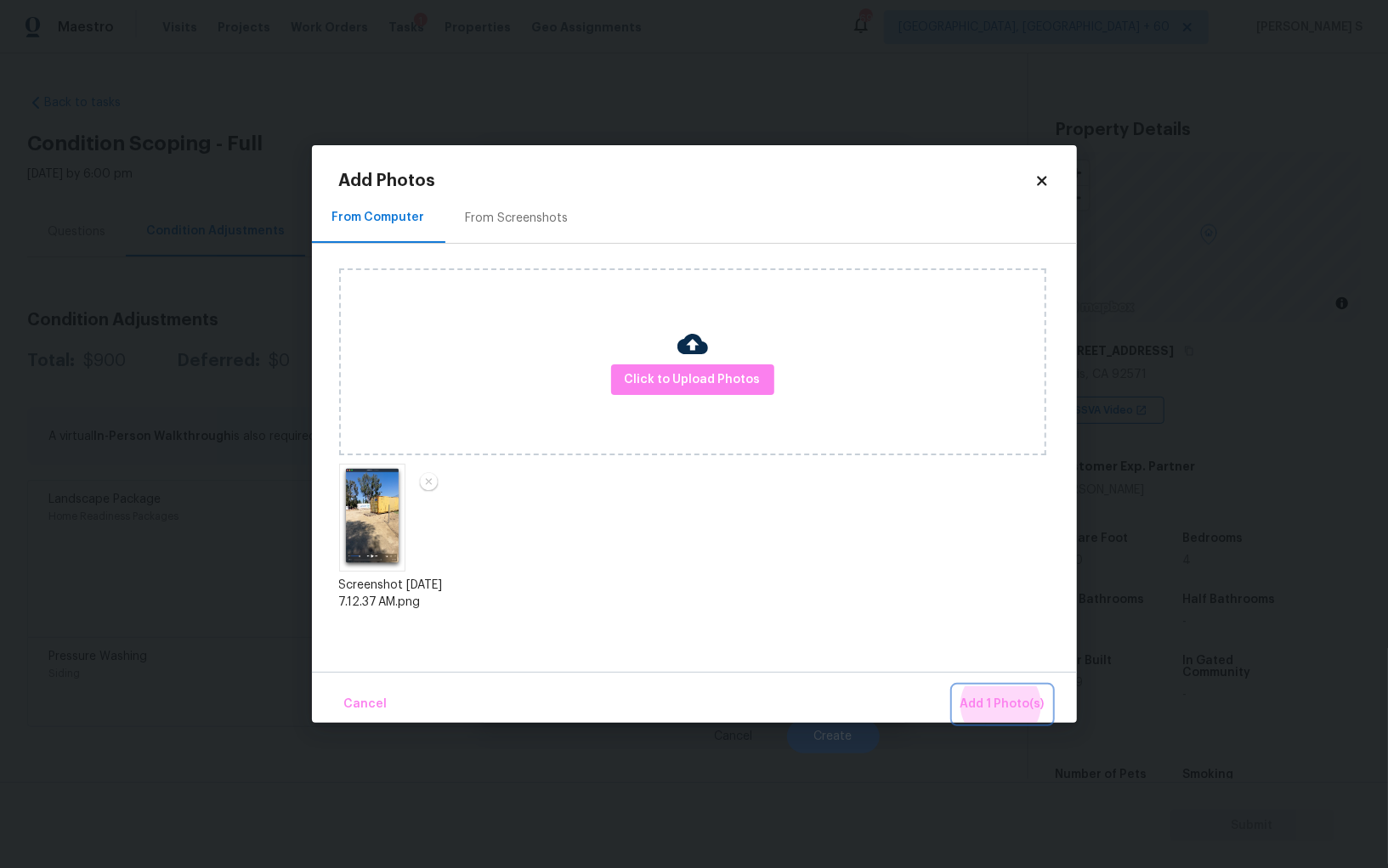 This screenshot has width=1388, height=868. What do you see at coordinates (366, 705) in the screenshot?
I see `button: Cancel` at bounding box center [366, 705].